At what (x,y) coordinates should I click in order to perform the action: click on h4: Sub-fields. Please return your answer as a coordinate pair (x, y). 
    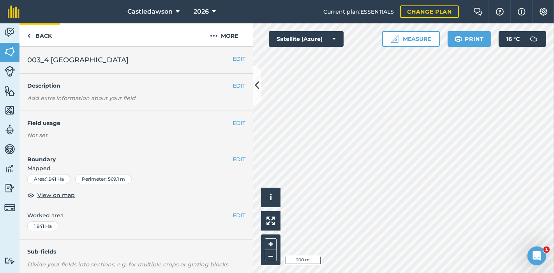
    Looking at the image, I should click on (136, 251).